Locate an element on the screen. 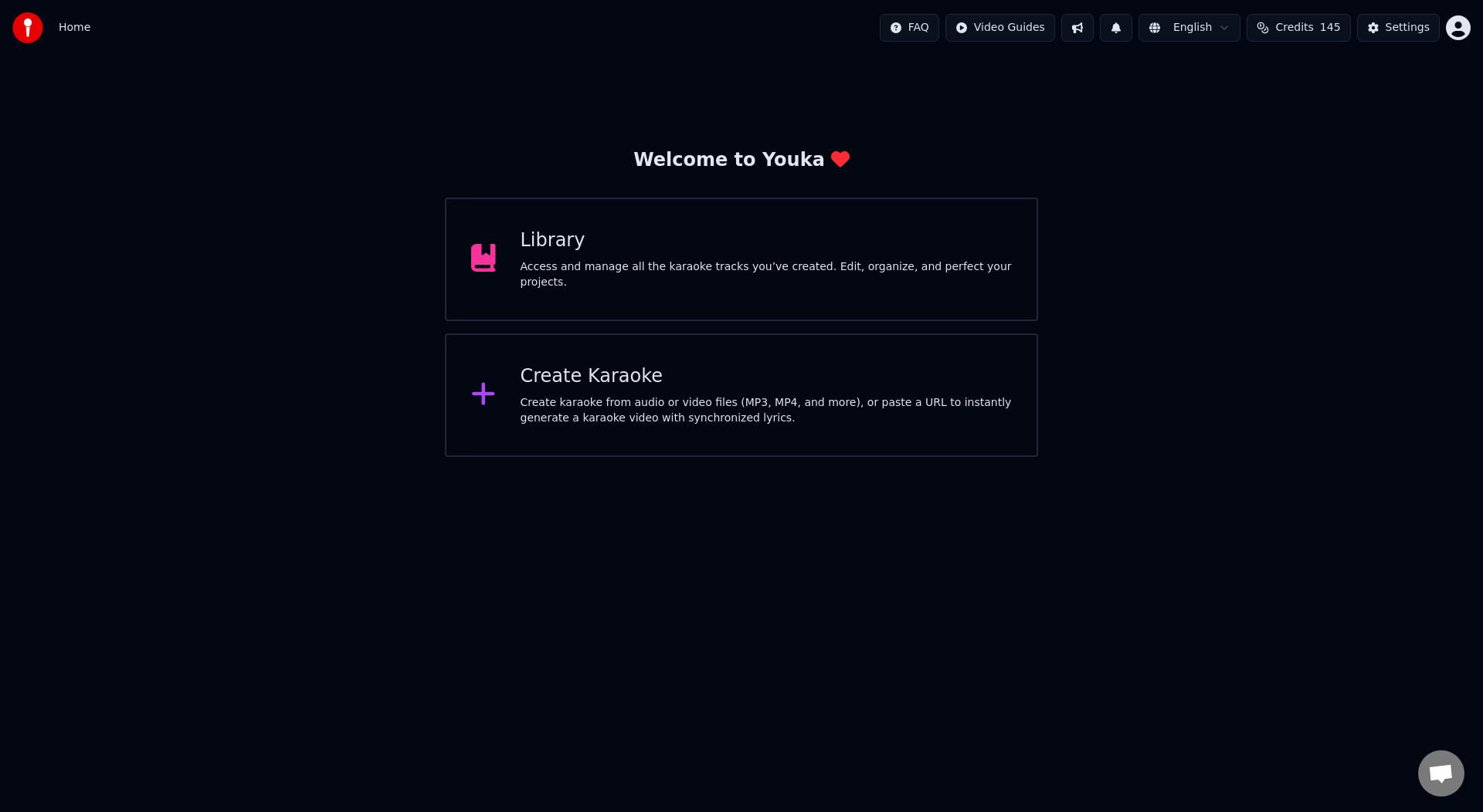  img: youka is located at coordinates (28, 28).